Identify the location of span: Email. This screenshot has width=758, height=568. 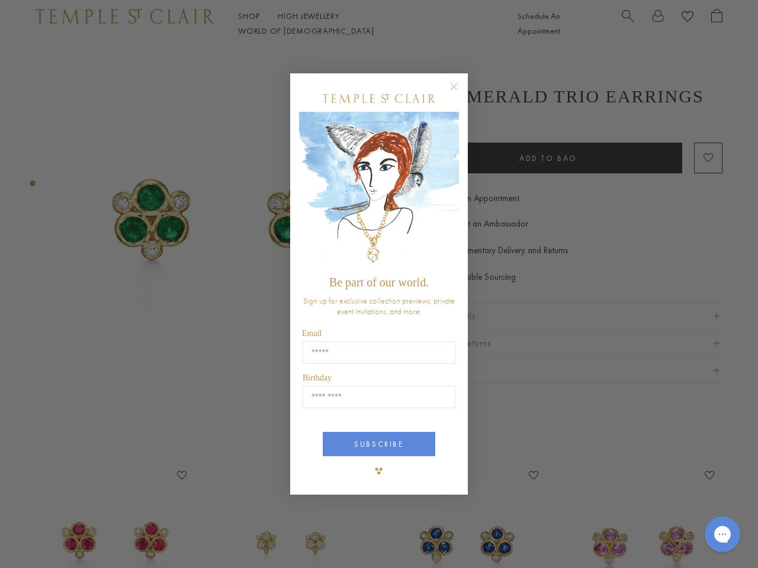
(311, 333).